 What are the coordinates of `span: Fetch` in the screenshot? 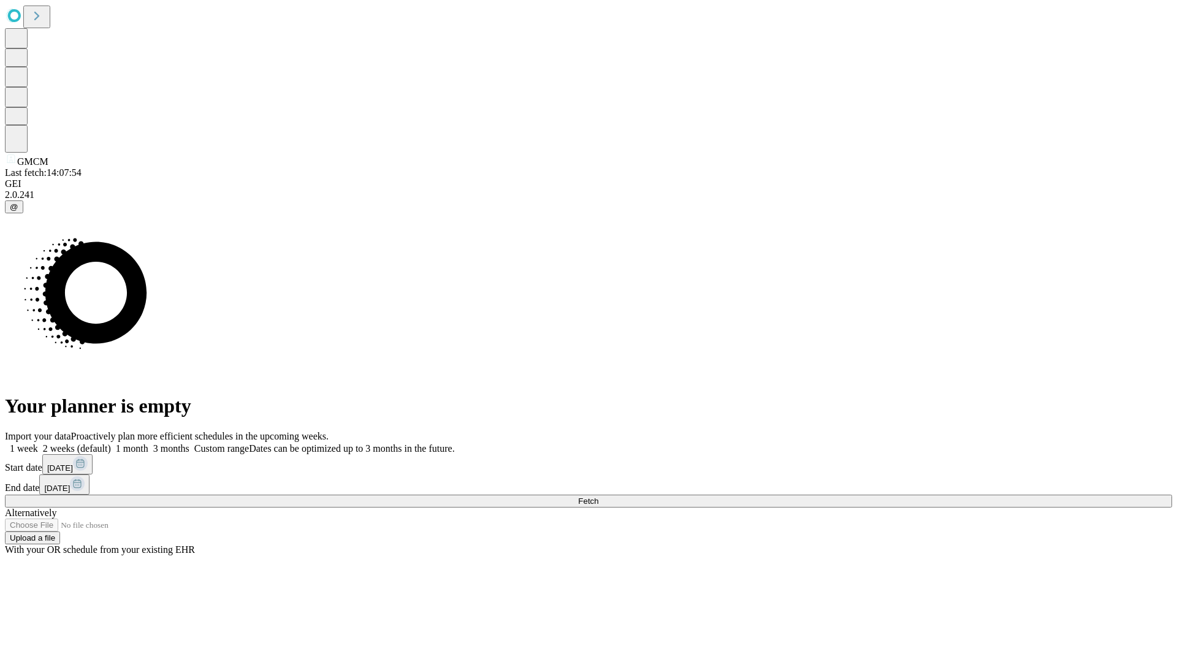 It's located at (588, 501).